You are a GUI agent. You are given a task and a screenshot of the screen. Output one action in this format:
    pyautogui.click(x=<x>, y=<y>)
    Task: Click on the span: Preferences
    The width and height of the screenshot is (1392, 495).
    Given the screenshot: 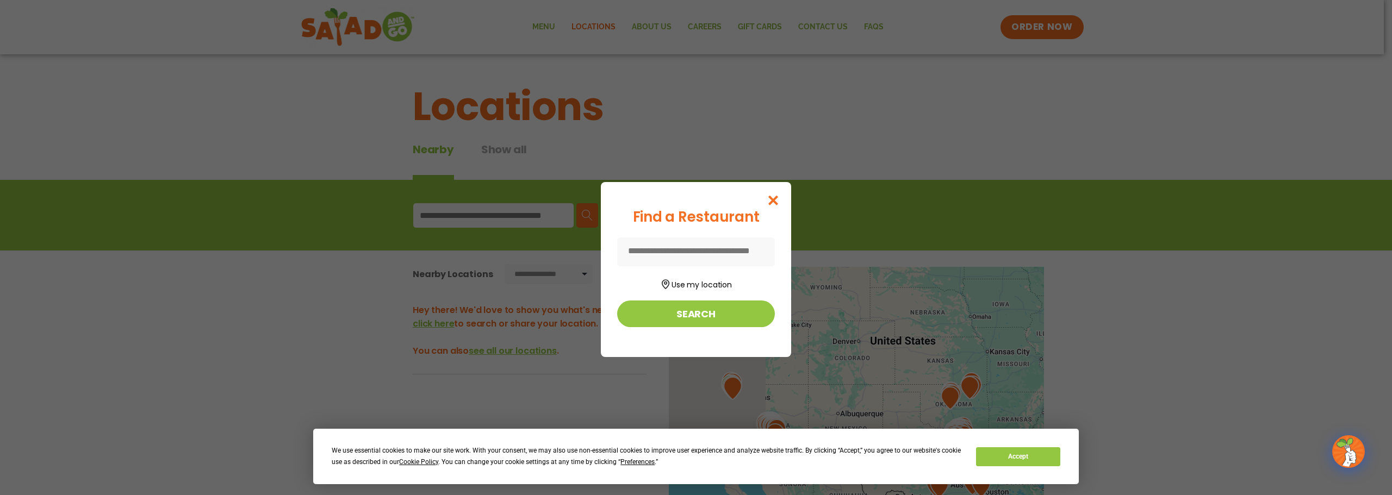 What is the action you would take?
    pyautogui.click(x=637, y=462)
    